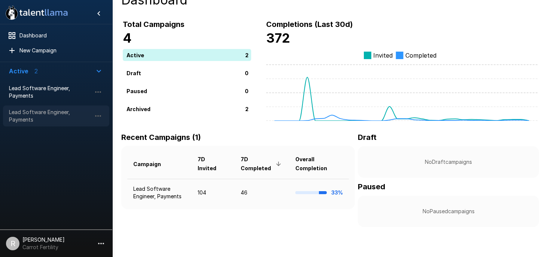 This screenshot has height=257, width=548. What do you see at coordinates (213, 193) in the screenshot?
I see `td: 104` at bounding box center [213, 193].